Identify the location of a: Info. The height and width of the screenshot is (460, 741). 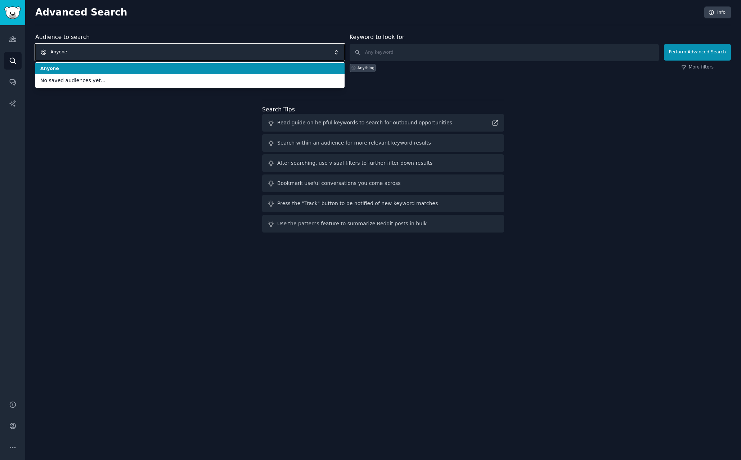
(718, 13).